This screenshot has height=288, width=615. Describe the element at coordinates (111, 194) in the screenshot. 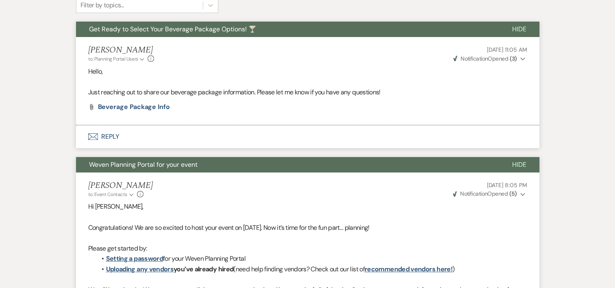

I see `button: to: Event Contacts` at that location.